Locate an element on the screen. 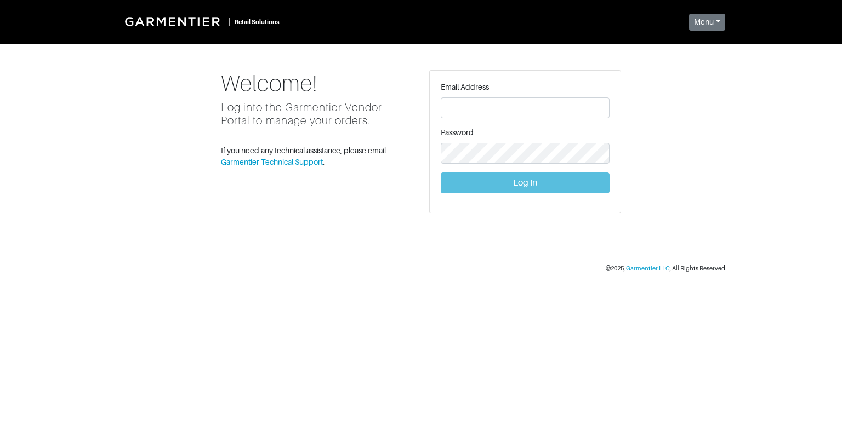  a: Garmentier Technical Support is located at coordinates (272, 162).